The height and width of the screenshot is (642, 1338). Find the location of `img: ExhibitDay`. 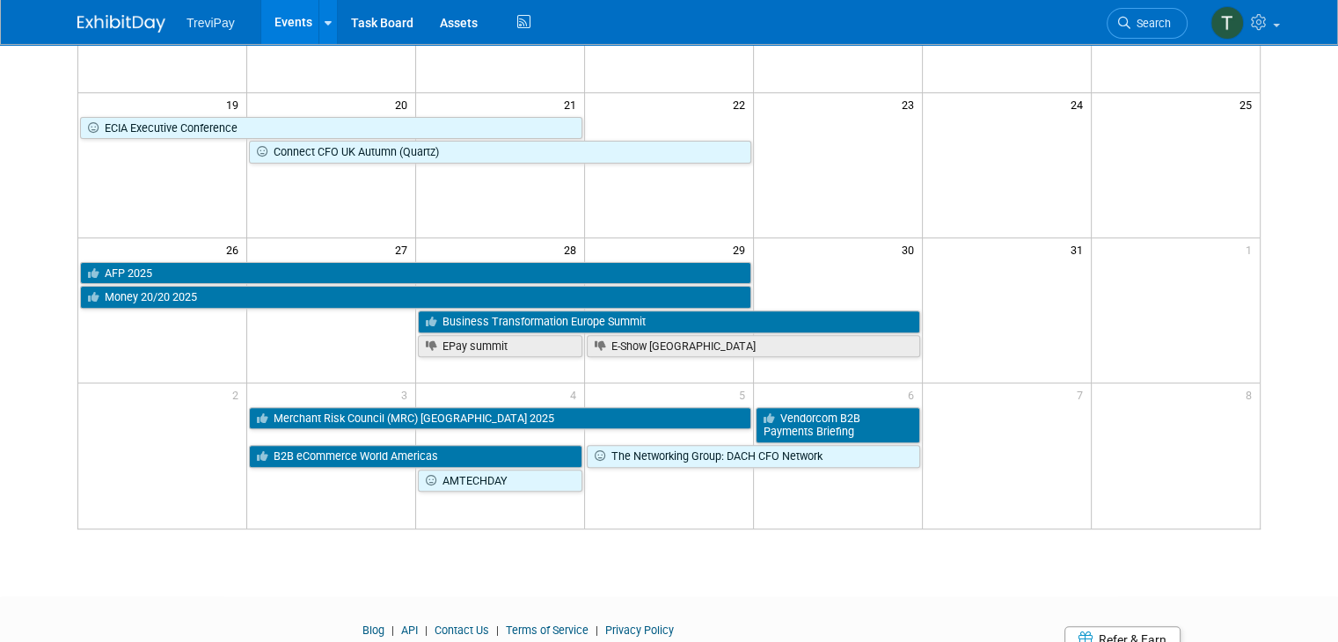

img: ExhibitDay is located at coordinates (121, 24).